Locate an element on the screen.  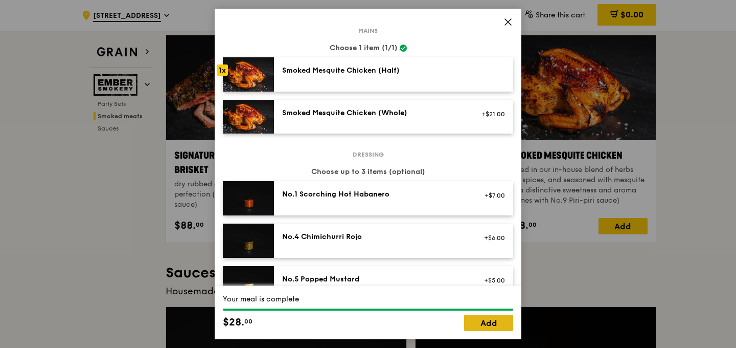
div: Smoked Mesquite Chicken (Whole) is located at coordinates (374, 113).